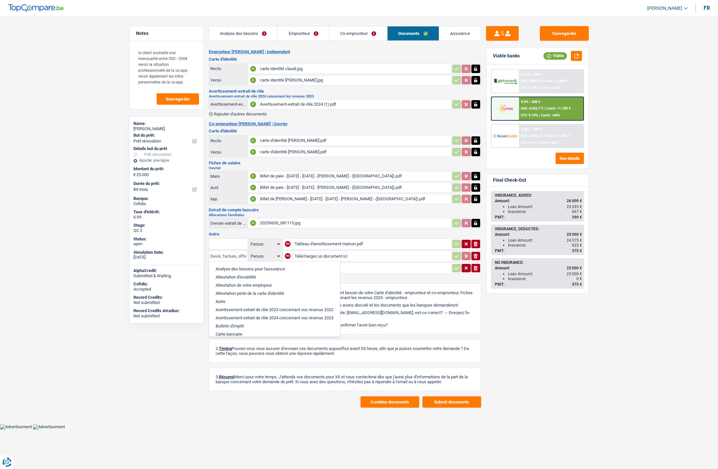 The height and width of the screenshot is (469, 718). Describe the element at coordinates (166, 161) in the screenshot. I see `div: Ajouter une ligne` at that location.